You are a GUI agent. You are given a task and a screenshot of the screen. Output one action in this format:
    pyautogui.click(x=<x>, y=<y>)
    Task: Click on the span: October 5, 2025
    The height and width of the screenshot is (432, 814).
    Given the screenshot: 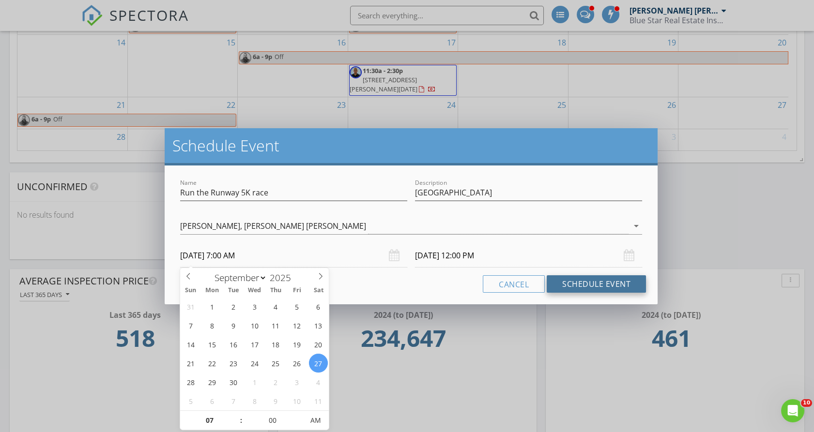 What is the action you would take?
    pyautogui.click(x=190, y=401)
    